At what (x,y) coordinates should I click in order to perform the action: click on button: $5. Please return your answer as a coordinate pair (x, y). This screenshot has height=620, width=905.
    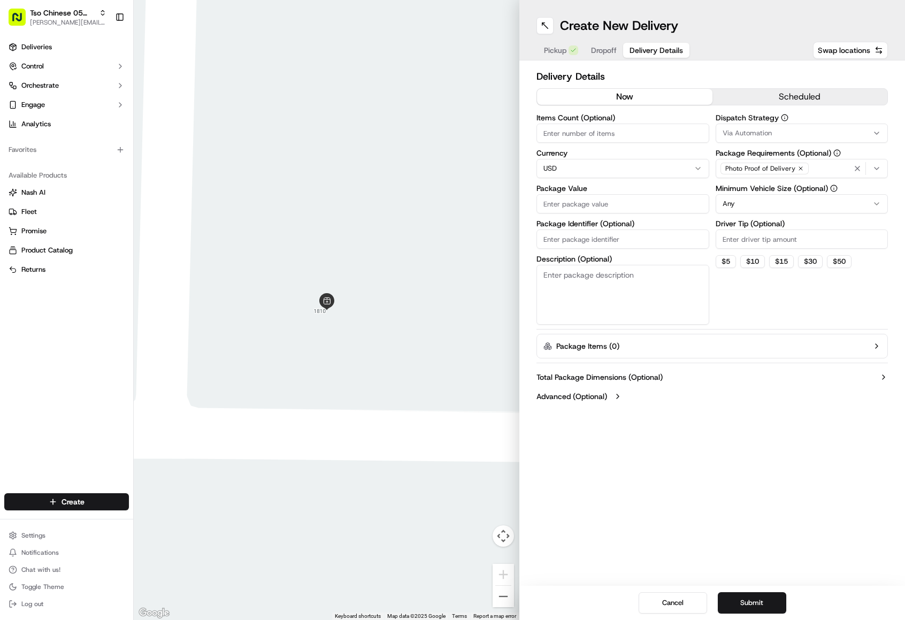
    Looking at the image, I should click on (726, 262).